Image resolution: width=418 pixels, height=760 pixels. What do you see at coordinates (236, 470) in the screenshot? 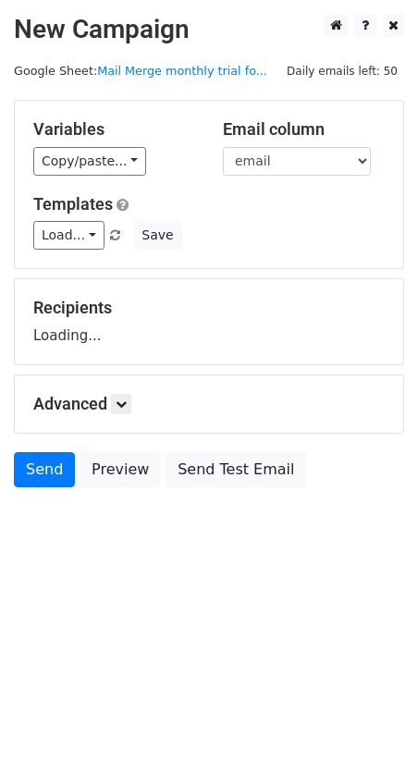
I see `a: Send Test Email` at bounding box center [236, 470].